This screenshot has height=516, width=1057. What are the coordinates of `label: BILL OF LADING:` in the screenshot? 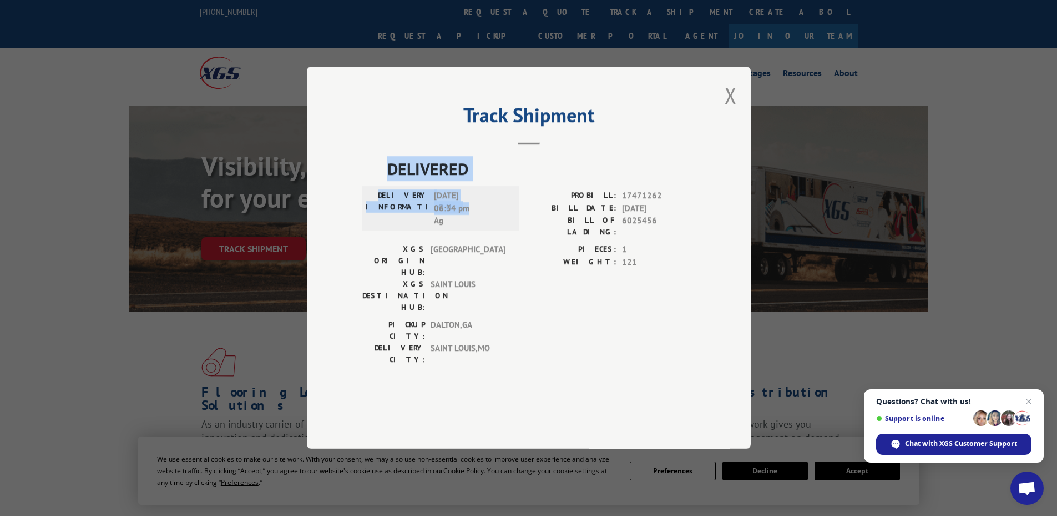 It's located at (573, 226).